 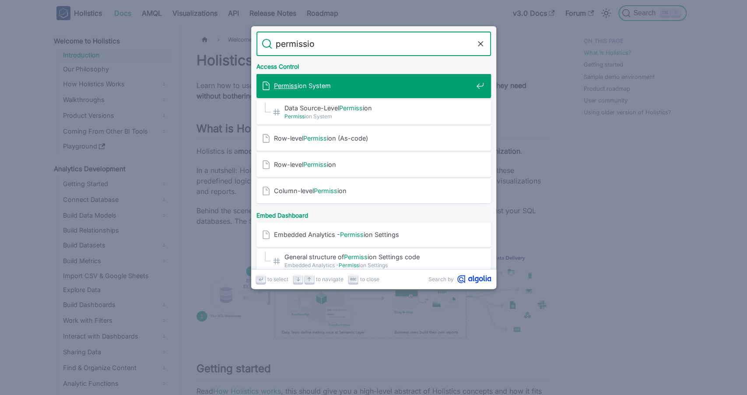 I want to click on a: Row-levelPermission (As-code), so click(x=374, y=138).